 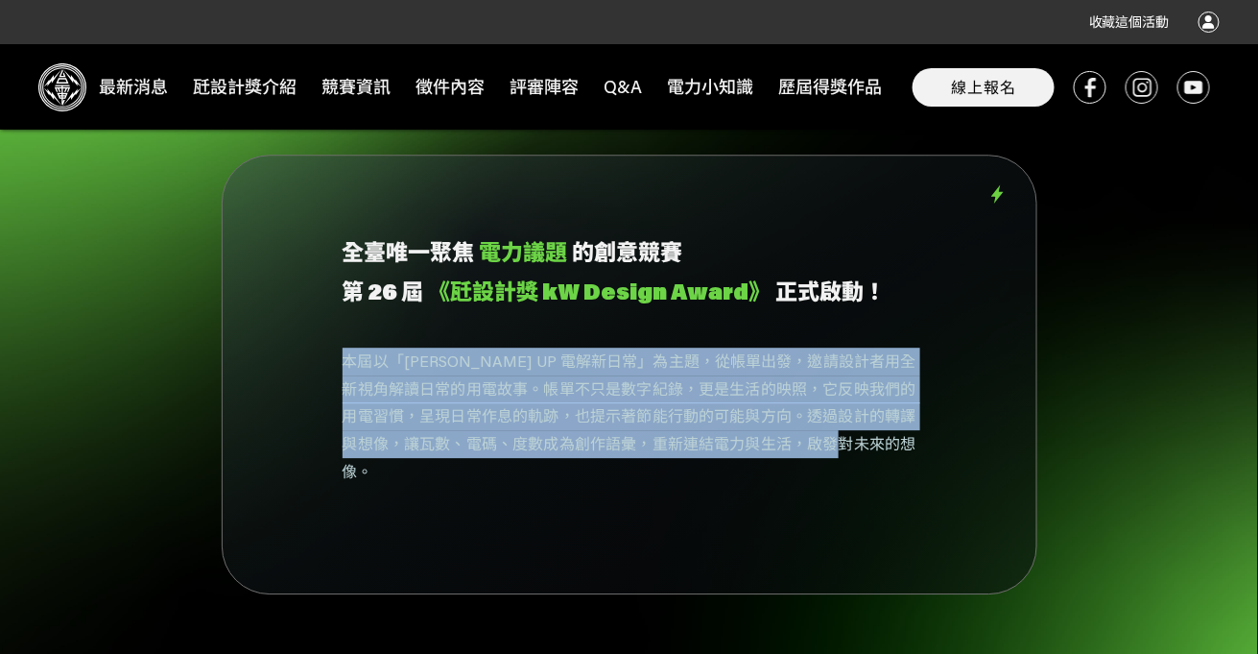 What do you see at coordinates (623, 86) in the screenshot?
I see `span: Q&A` at bounding box center [623, 86].